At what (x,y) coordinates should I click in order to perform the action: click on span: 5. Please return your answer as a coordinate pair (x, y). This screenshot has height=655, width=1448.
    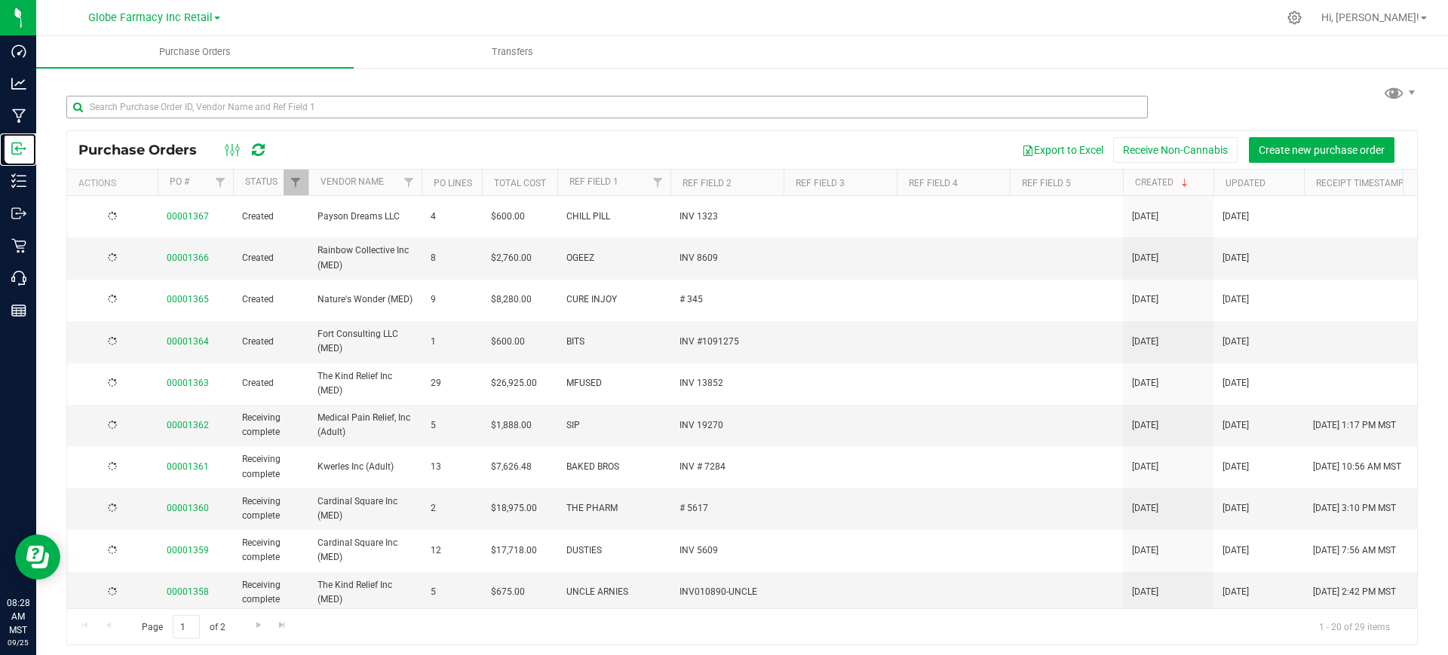
    Looking at the image, I should click on (452, 592).